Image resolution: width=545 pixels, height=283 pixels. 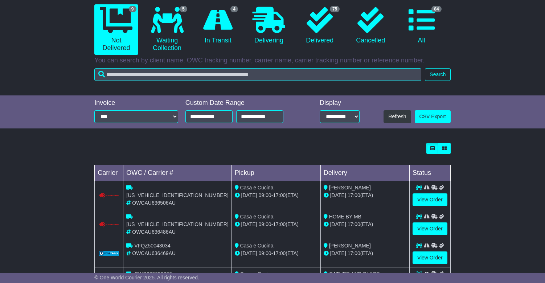 I want to click on div: Display, so click(x=340, y=103).